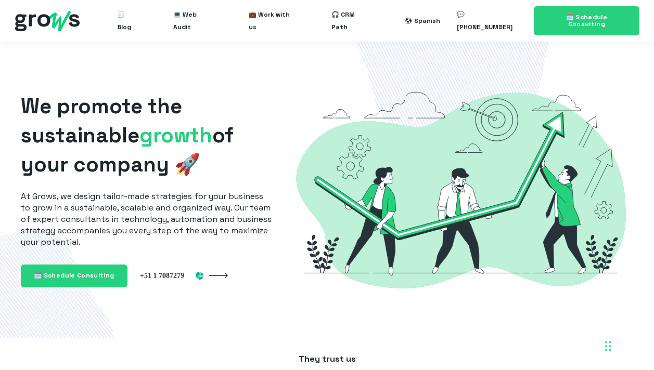  I want to click on span: 💻 Web Audit, so click(194, 21).